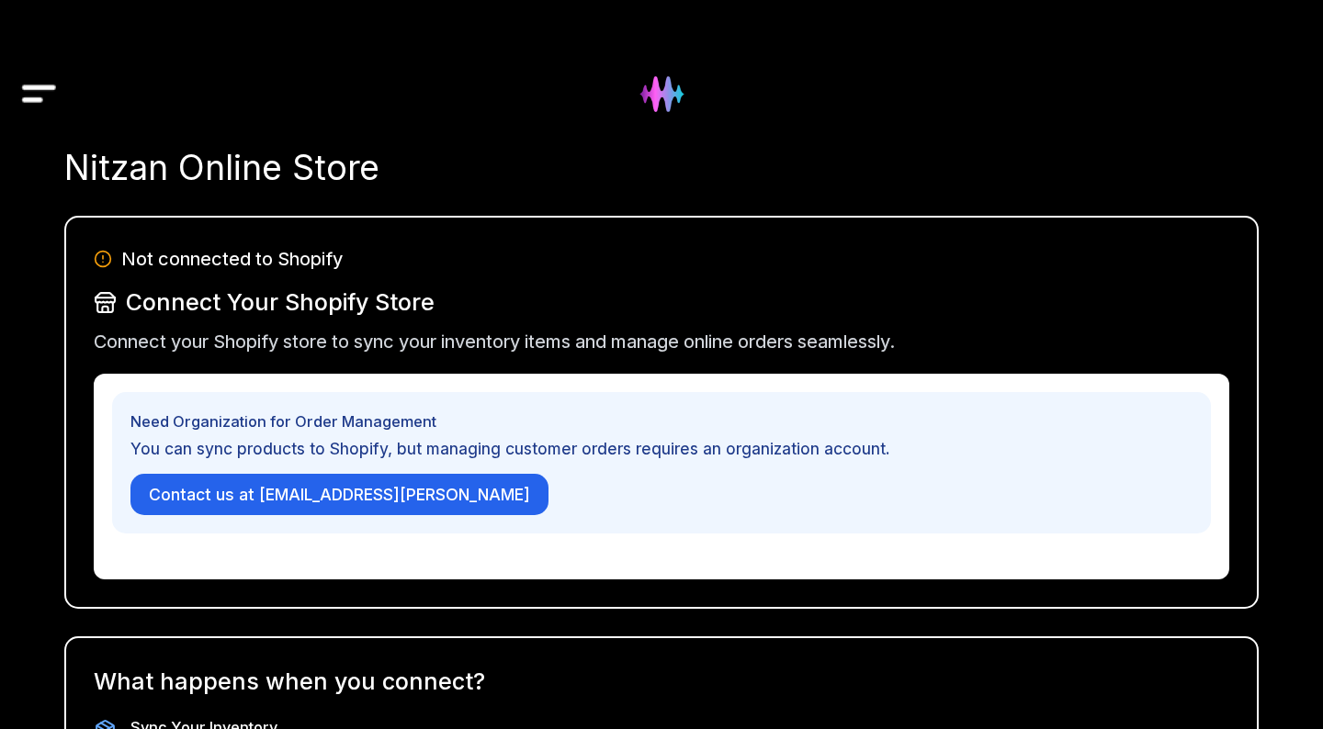 This screenshot has height=729, width=1323. Describe the element at coordinates (231, 259) in the screenshot. I see `span: Not connected to Shopify` at that location.